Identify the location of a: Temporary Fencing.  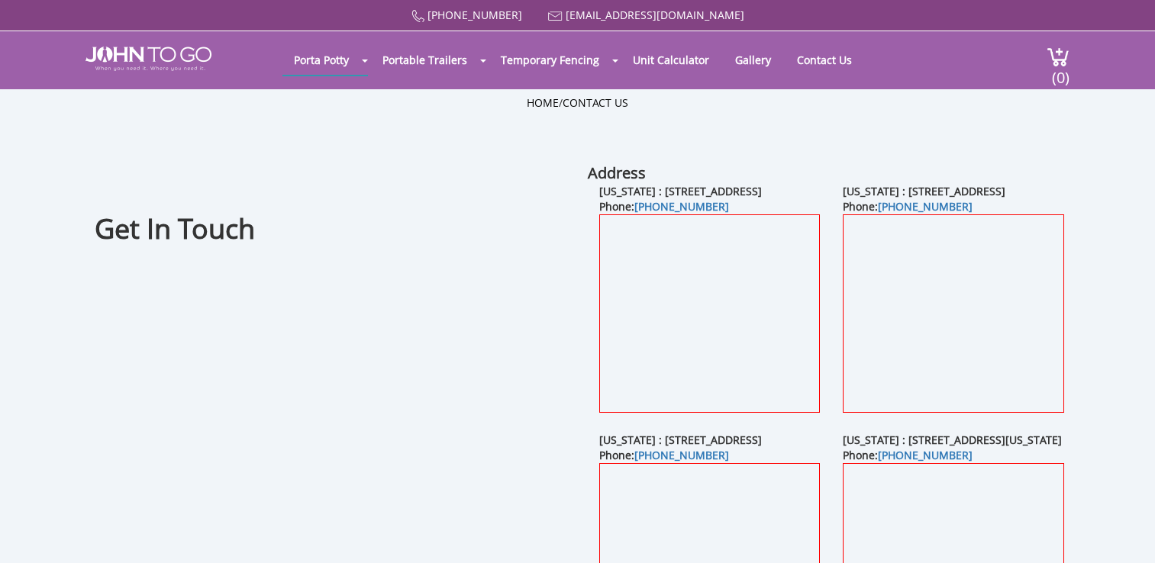
(550, 60).